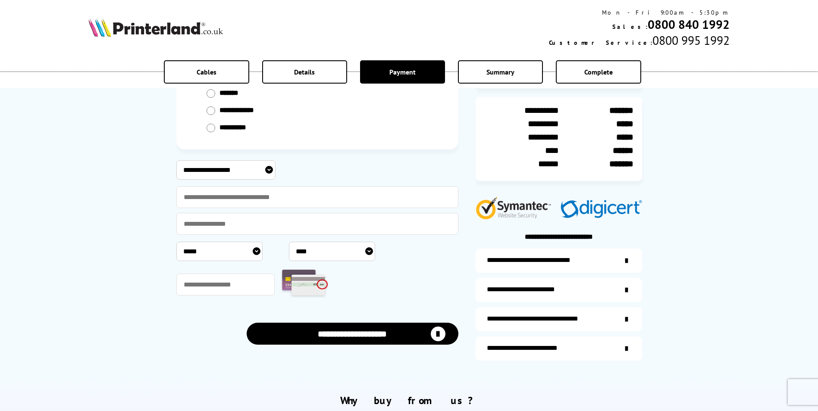 The width and height of the screenshot is (818, 411). I want to click on span: Payment, so click(402, 72).